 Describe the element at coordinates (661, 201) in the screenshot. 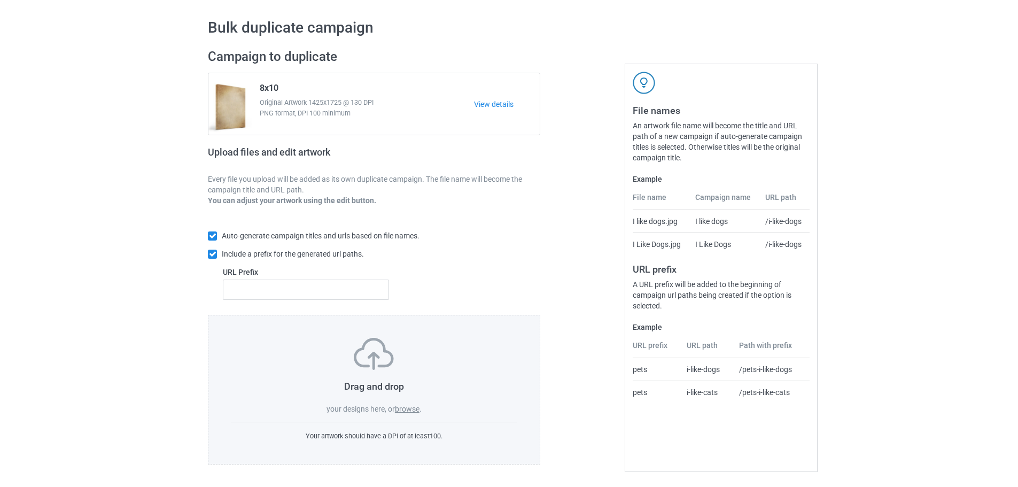

I see `th: File name` at that location.